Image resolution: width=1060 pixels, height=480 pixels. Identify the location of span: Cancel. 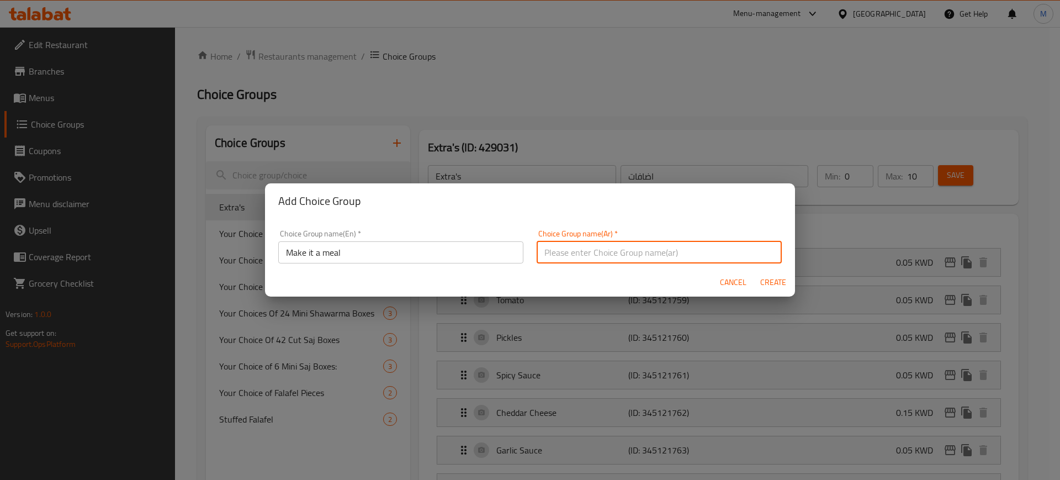
(733, 282).